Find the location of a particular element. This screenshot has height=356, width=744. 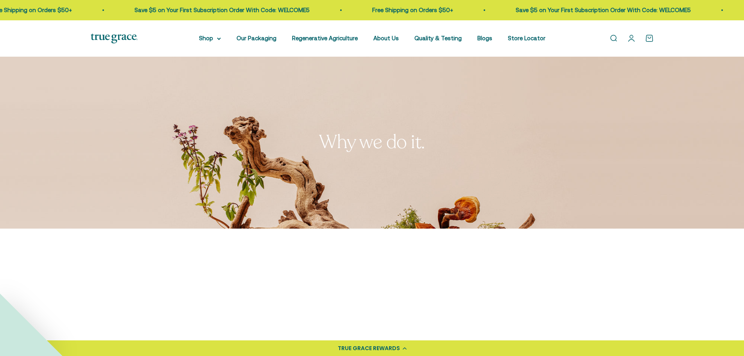

a: Our Packaging is located at coordinates (256, 38).